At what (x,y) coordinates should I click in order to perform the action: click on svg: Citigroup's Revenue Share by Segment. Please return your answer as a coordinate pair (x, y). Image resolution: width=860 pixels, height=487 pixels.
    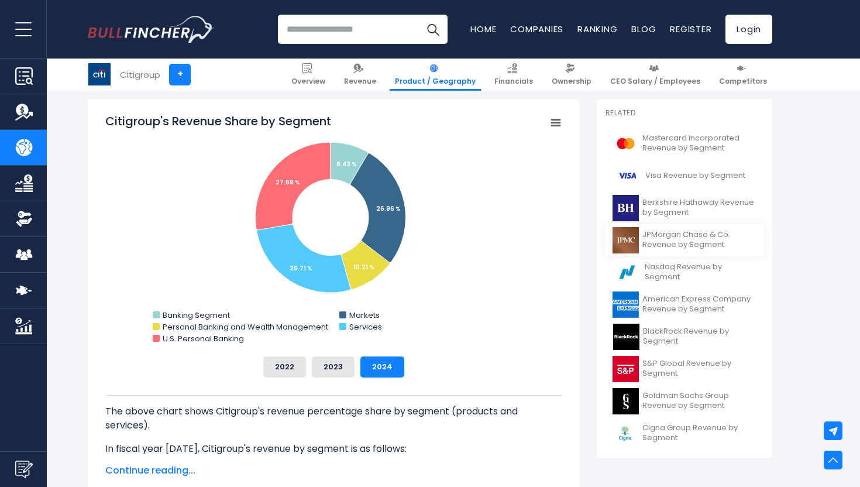
    Looking at the image, I should click on (333, 230).